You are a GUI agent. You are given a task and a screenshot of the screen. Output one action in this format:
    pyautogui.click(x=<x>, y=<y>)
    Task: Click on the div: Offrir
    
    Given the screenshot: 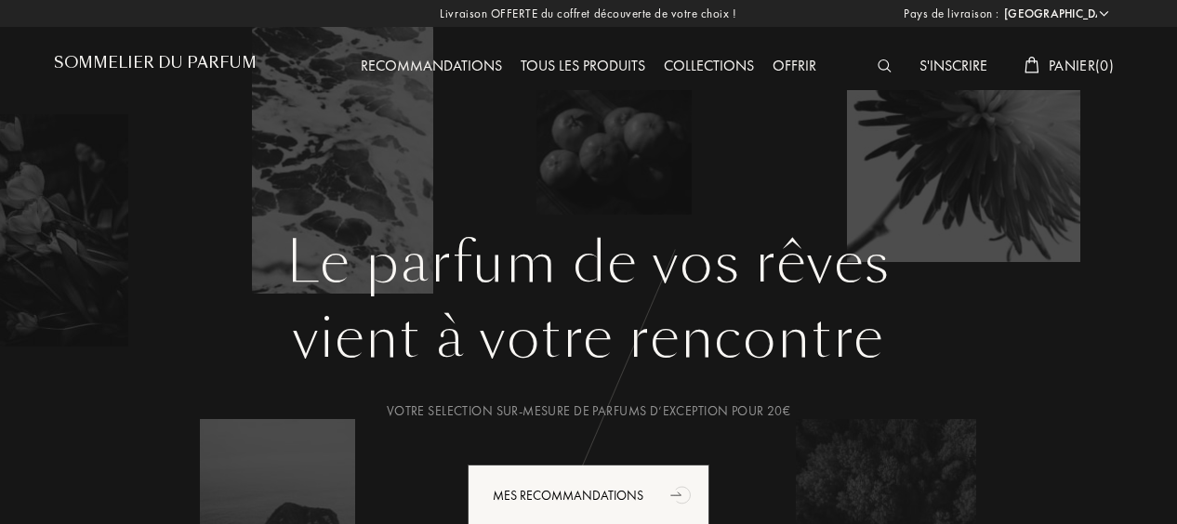 What is the action you would take?
    pyautogui.click(x=794, y=67)
    